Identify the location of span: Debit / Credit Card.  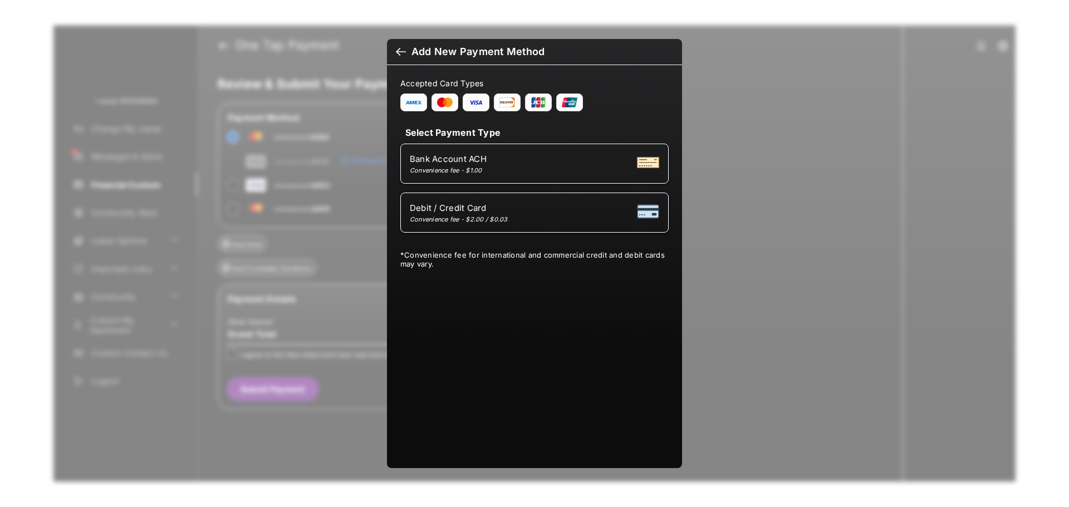
(459, 208).